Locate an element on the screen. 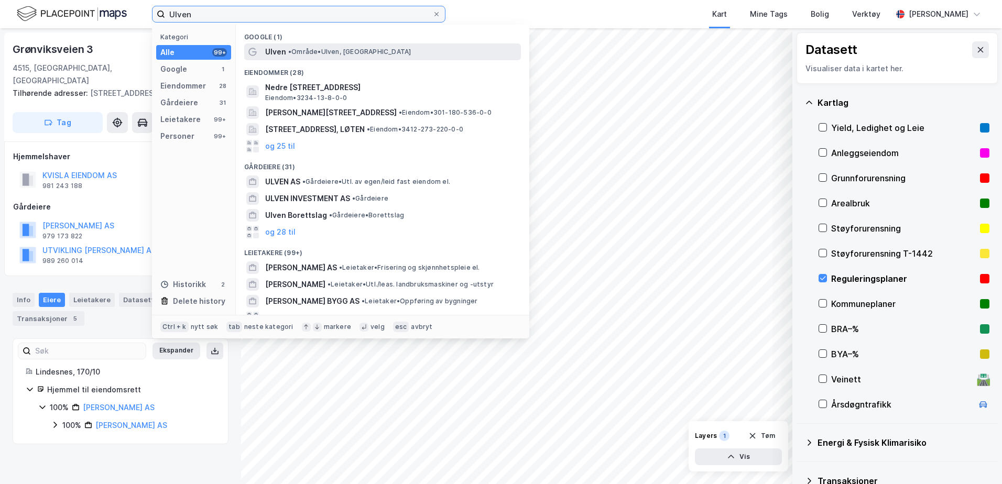 The width and height of the screenshot is (1002, 484). div: avbryt is located at coordinates (421, 327).